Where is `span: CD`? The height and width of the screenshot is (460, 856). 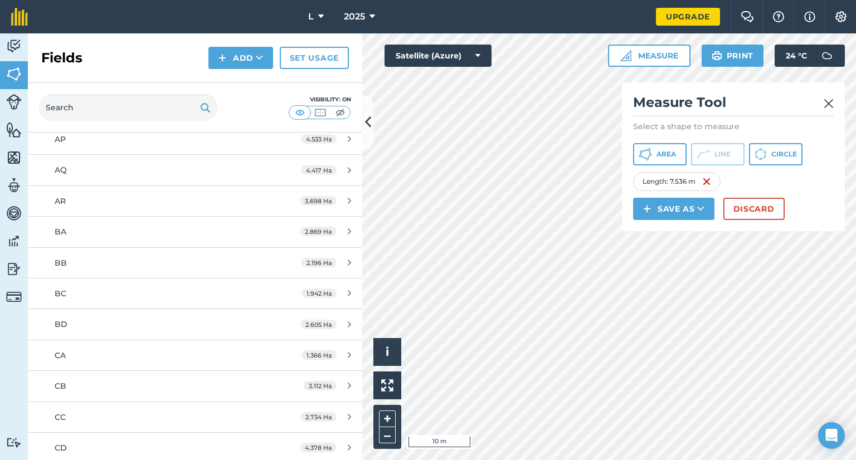 span: CD is located at coordinates (61, 448).